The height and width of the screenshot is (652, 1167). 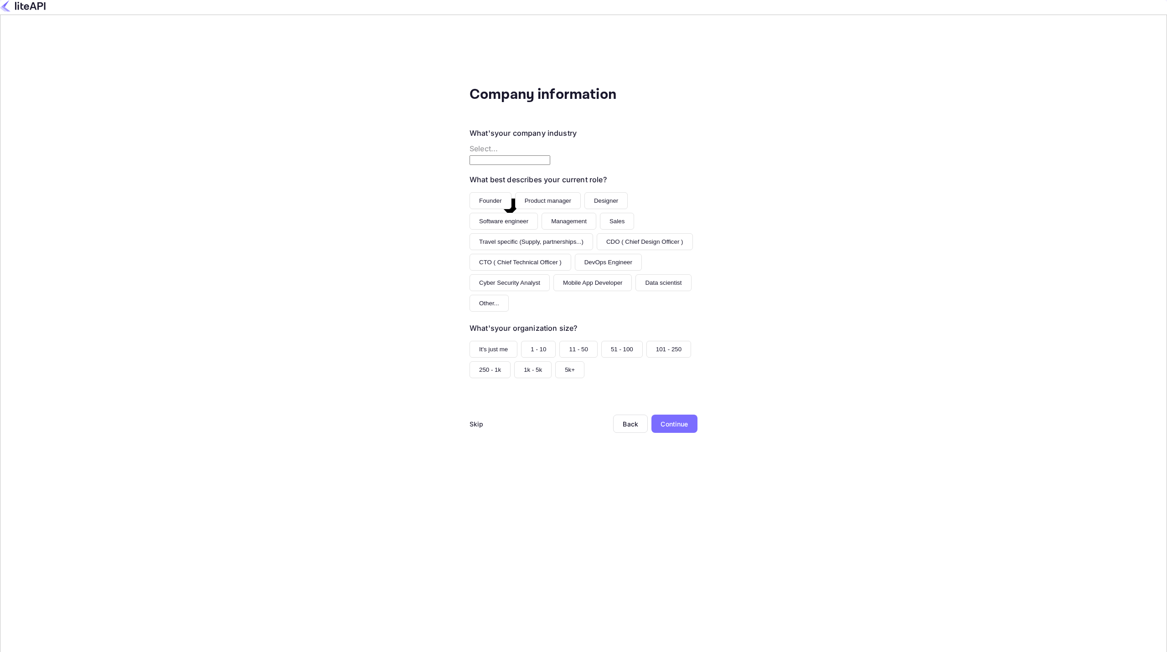 What do you see at coordinates (644, 242) in the screenshot?
I see `button: CDO ( Chief Design Officer )` at bounding box center [644, 242].